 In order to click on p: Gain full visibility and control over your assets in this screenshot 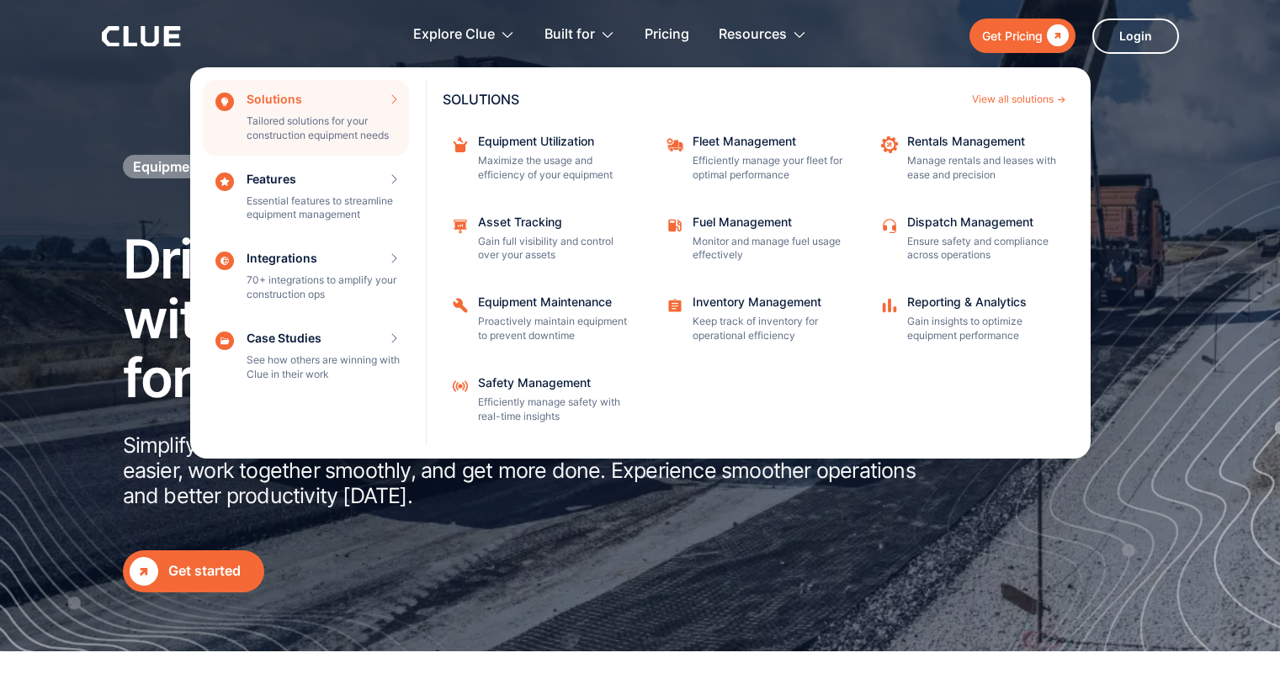, I will do `click(554, 249)`.